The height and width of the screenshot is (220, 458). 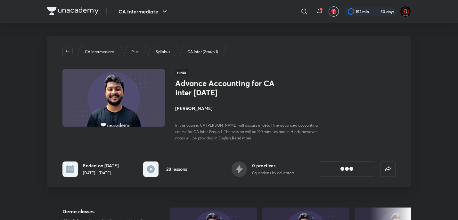 I want to click on img: avatar, so click(x=334, y=12).